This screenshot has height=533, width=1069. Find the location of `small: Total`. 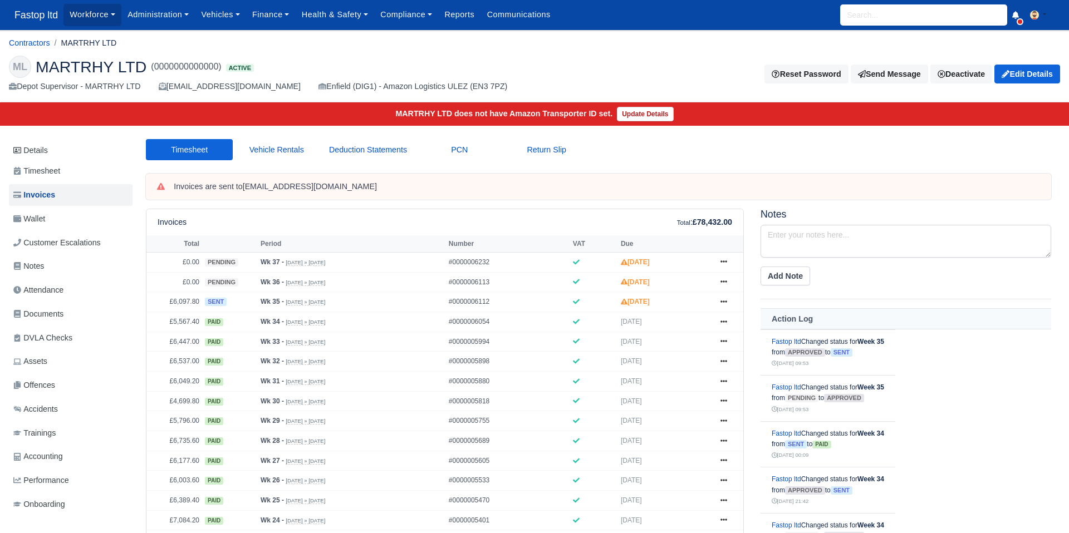

small: Total is located at coordinates (683, 223).